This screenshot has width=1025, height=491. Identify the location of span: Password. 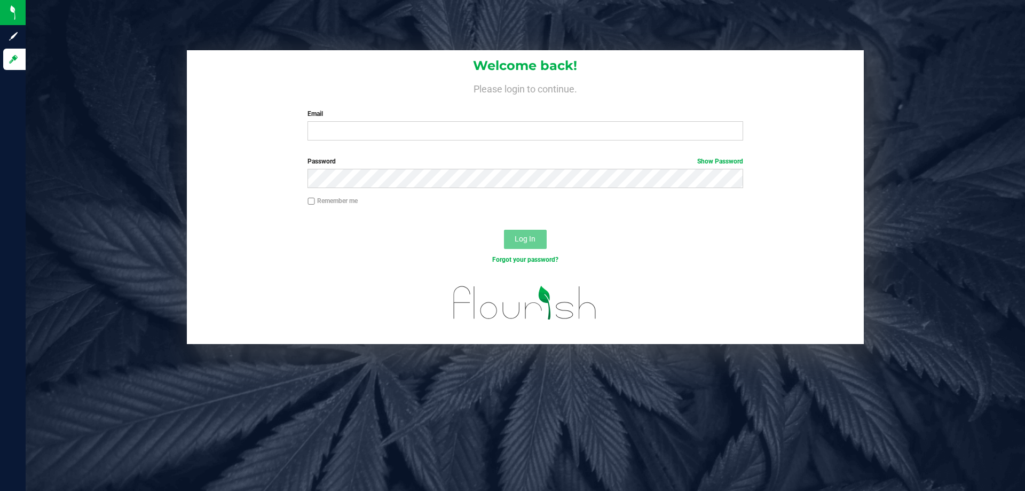
(321, 161).